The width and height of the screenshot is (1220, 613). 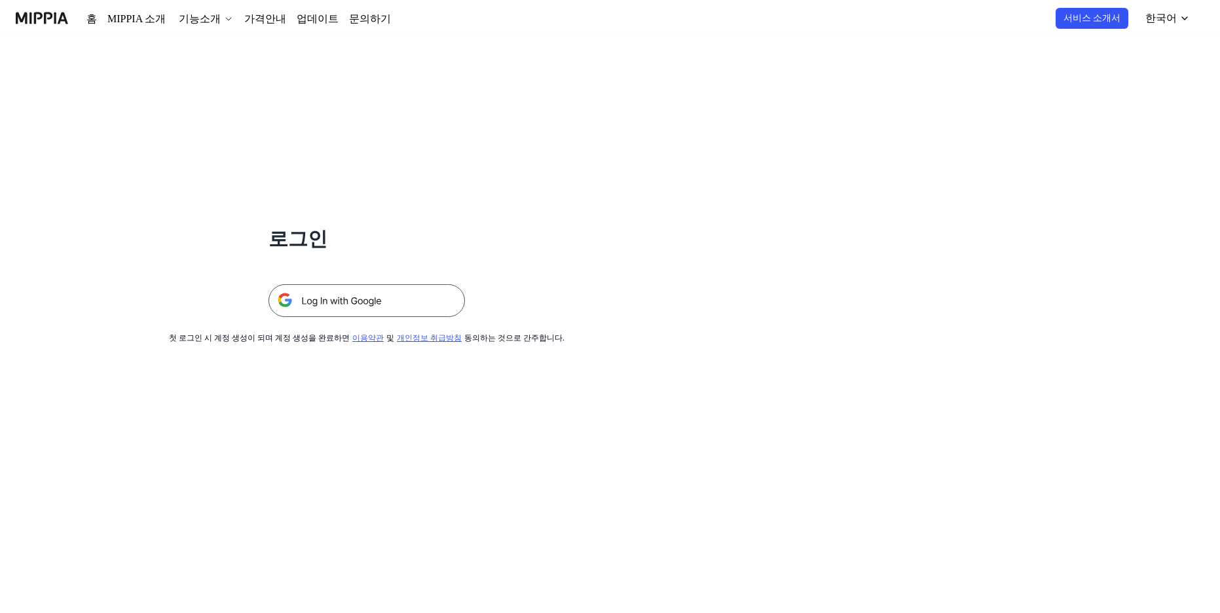 What do you see at coordinates (1169, 18) in the screenshot?
I see `button: 한국어` at bounding box center [1169, 18].